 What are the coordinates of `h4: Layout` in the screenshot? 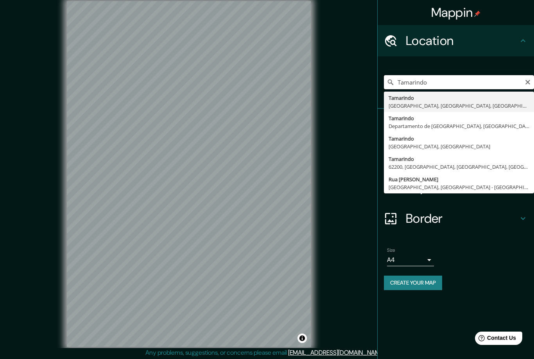 It's located at (462, 187).